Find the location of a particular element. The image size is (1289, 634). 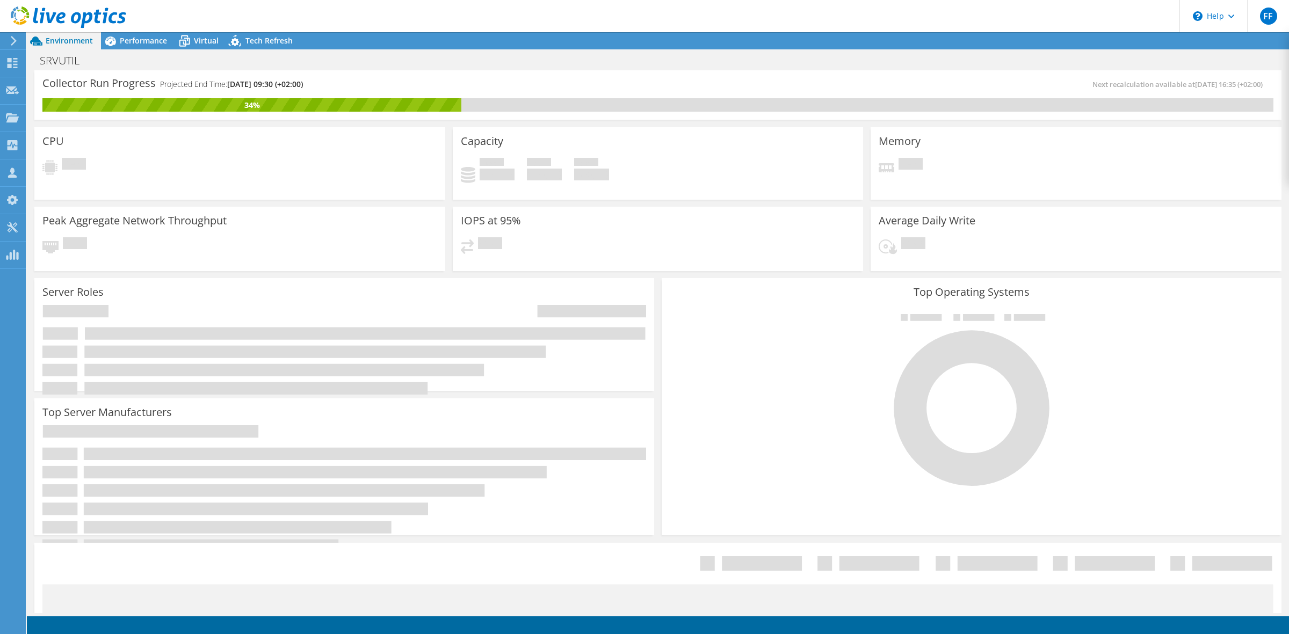

h3: Capacity is located at coordinates (482, 141).